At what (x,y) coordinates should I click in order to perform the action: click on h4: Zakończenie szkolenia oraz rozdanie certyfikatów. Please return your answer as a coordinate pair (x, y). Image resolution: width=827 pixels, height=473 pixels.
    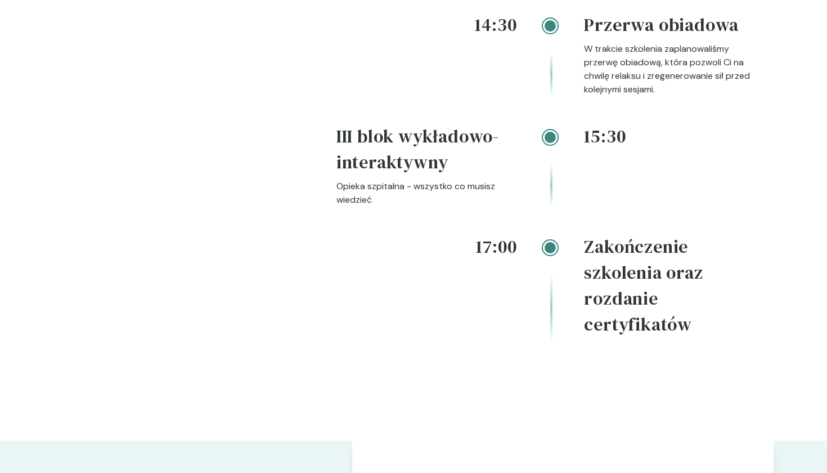
    Looking at the image, I should click on (674, 287).